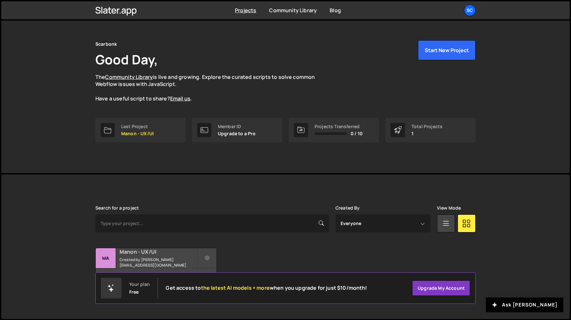  I want to click on a: Last Project Manon - UX/UI, so click(140, 130).